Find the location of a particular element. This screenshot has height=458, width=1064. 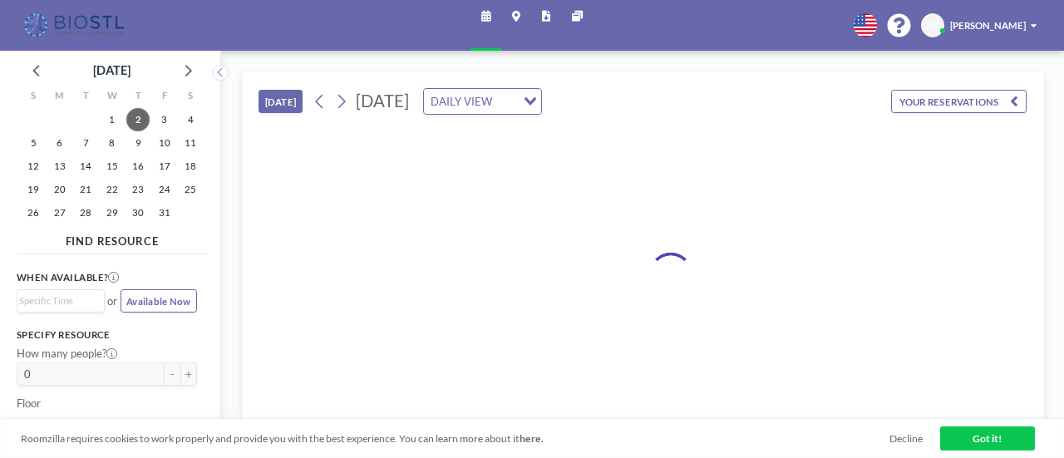

span: Monday, October 27, 2025 is located at coordinates (60, 213).